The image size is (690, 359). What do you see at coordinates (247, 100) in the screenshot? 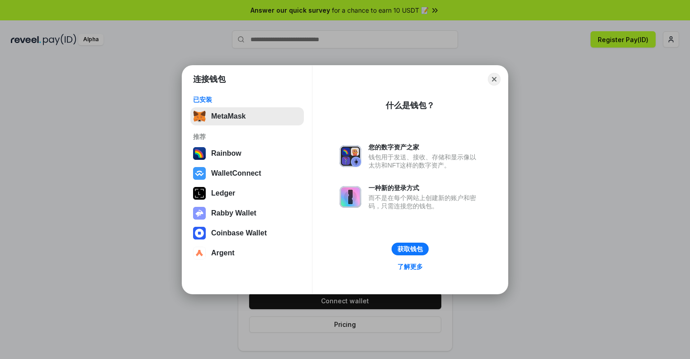
I see `div: 已安装` at bounding box center [247, 100].